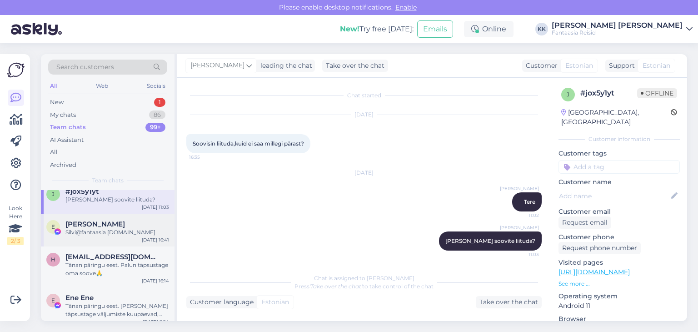 This screenshot has width=698, height=332. What do you see at coordinates (220, 302) in the screenshot?
I see `div: Customer language` at bounding box center [220, 302].